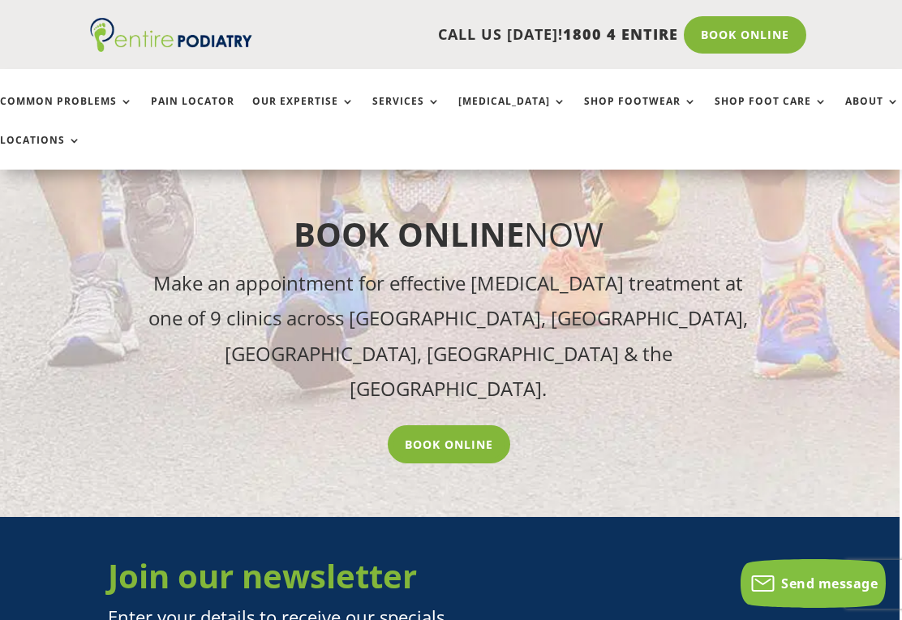 The image size is (902, 620). What do you see at coordinates (448, 238) in the screenshot?
I see `h2: Now` at bounding box center [448, 238].